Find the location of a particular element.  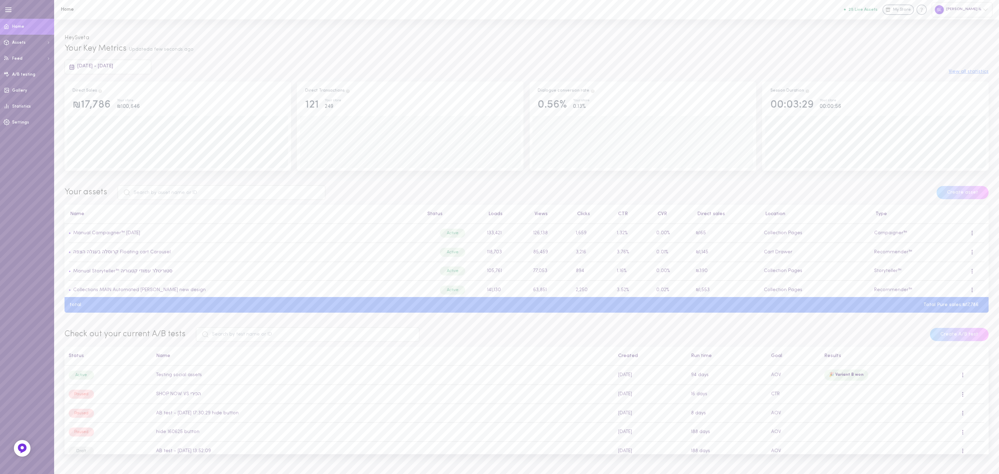

span: Settings is located at coordinates (20, 122).